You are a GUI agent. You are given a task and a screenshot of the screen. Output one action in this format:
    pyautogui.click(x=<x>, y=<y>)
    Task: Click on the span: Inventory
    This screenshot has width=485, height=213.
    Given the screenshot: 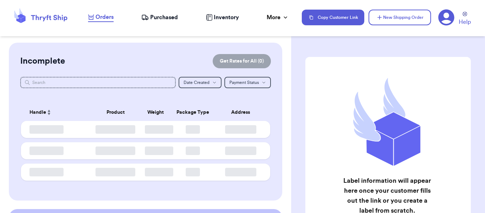 What is the action you would take?
    pyautogui.click(x=226, y=17)
    